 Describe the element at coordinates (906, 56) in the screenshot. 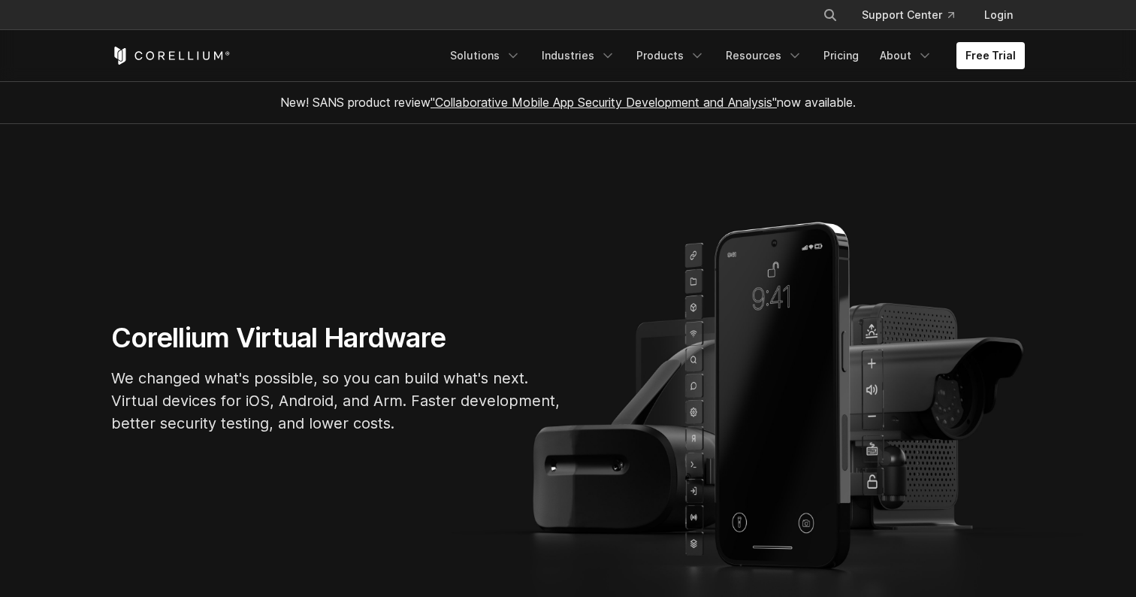

I see `a: About` at that location.